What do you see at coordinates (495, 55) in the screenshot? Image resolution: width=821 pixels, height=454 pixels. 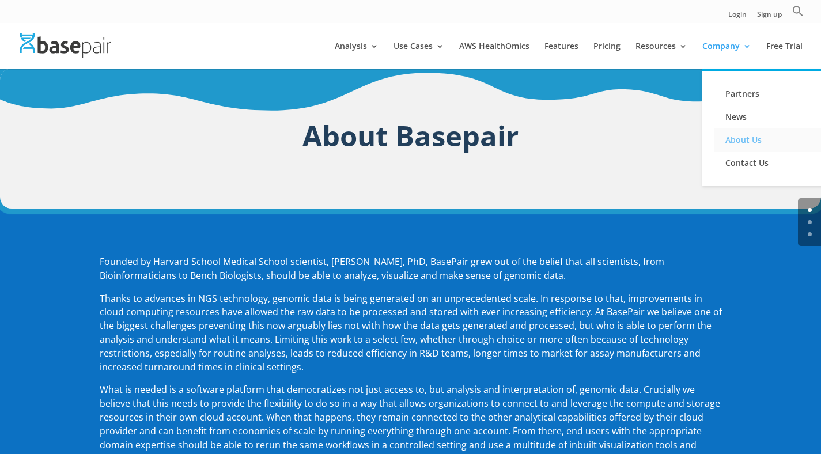 I see `a: AWS HealthOmics` at bounding box center [495, 55].